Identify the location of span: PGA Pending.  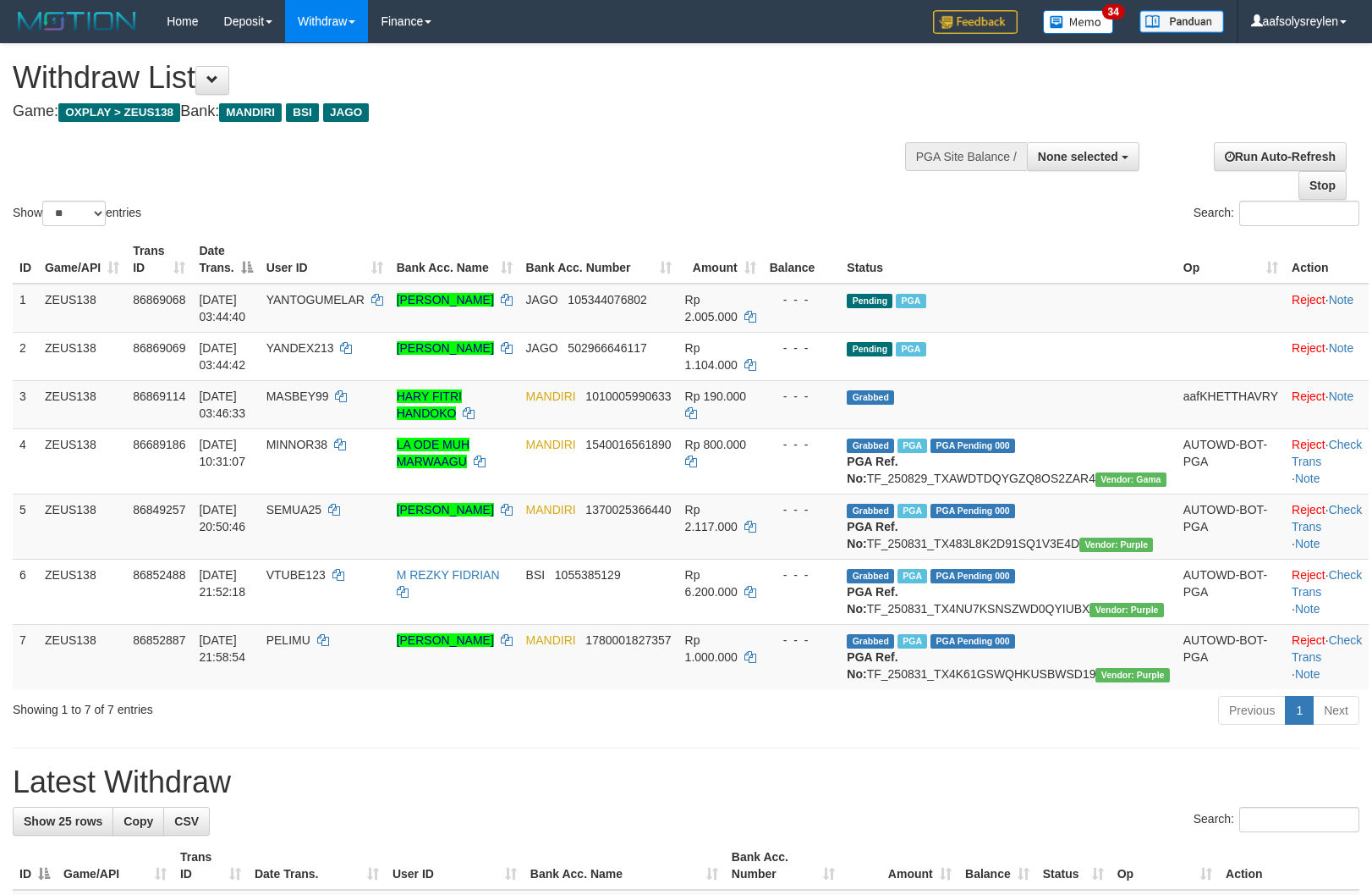
(973, 576).